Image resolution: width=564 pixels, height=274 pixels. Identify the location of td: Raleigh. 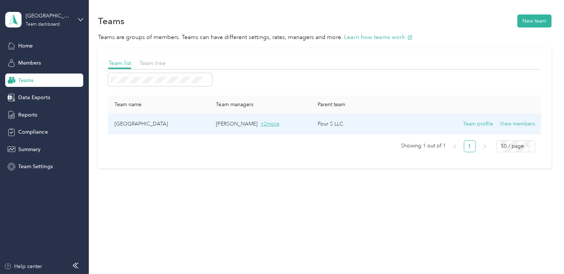
(159, 124).